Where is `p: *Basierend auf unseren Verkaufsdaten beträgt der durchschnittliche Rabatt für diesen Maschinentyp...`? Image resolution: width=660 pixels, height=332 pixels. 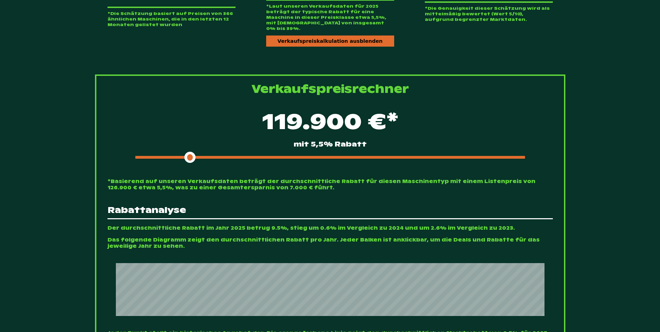 p: *Basierend auf unseren Verkaufsdaten beträgt der durchschnittliche Rabatt für diesen Maschinentyp... is located at coordinates (330, 184).